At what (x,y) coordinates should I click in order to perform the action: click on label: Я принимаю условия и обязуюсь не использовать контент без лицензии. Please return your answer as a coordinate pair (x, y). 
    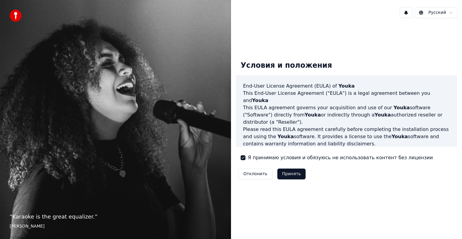
    Looking at the image, I should click on (340, 158).